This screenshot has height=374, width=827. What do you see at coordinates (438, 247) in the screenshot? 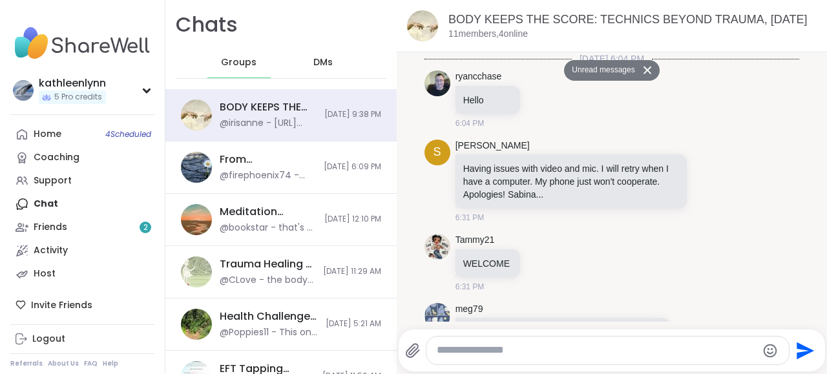
I see `img: https://sharewell-space-live.sfo3.digitaloceanspaces.com/user-generated/d553de8c-567f-4698-ae26-7...` at bounding box center [438, 247].